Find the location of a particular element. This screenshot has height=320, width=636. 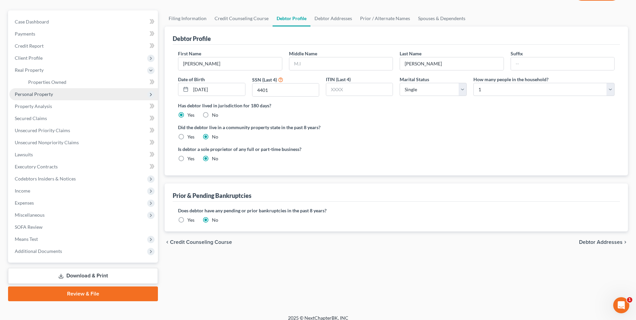

div: Debtor Profile is located at coordinates (192, 39).